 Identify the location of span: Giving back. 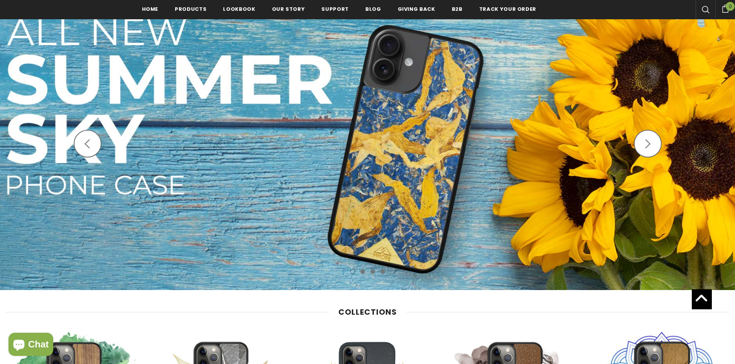
(416, 9).